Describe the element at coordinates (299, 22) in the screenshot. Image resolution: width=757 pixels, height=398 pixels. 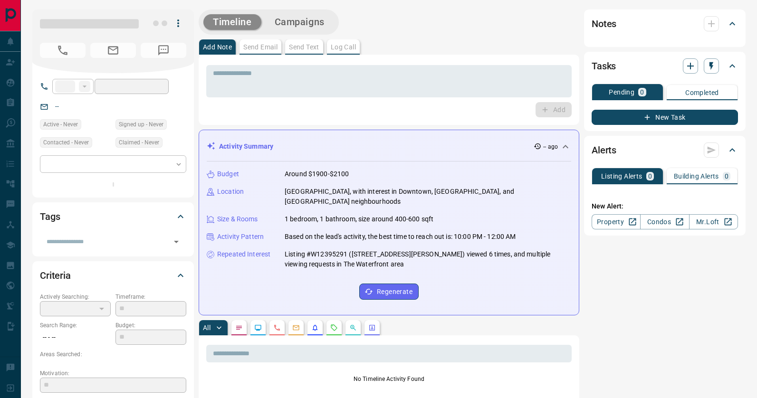
I see `button: Campaigns` at that location.